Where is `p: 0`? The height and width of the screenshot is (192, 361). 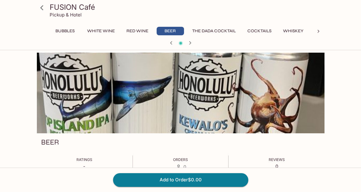 p: 0 is located at coordinates (277, 166).